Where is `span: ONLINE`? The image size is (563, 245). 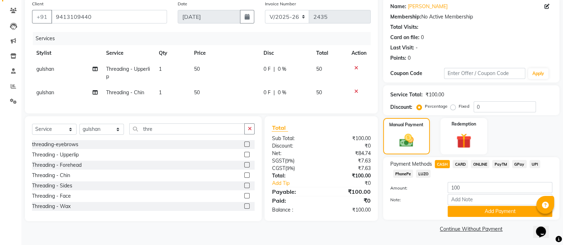 span: ONLINE is located at coordinates (480, 164).